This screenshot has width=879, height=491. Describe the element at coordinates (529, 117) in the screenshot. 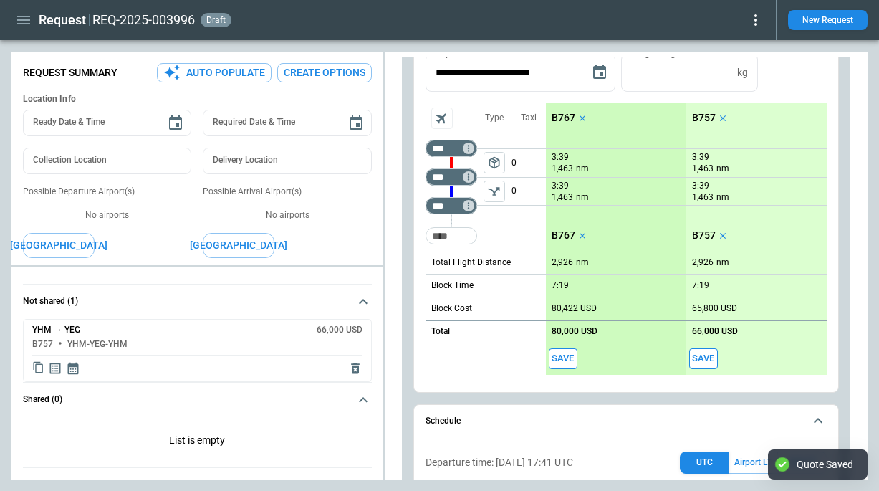

I see `p: Taxi` at that location.